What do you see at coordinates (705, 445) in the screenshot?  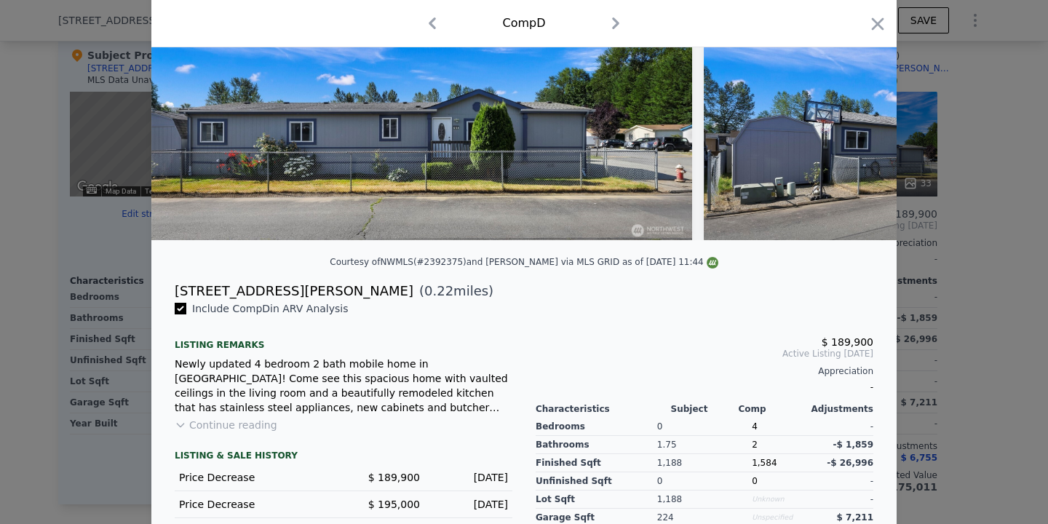 I see `div: 1.75` at bounding box center [705, 445].